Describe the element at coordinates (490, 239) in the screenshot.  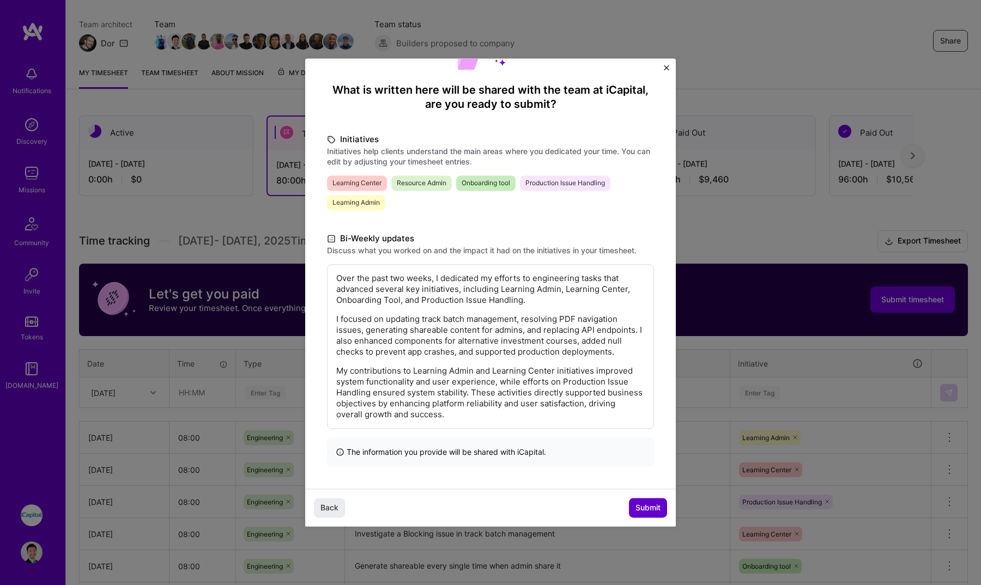
I see `label: Bi-Weekly updates` at that location.